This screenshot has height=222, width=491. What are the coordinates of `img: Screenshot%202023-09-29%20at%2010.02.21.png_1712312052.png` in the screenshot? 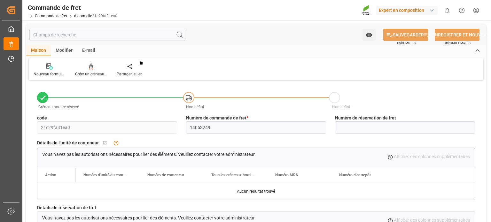 It's located at (367, 10).